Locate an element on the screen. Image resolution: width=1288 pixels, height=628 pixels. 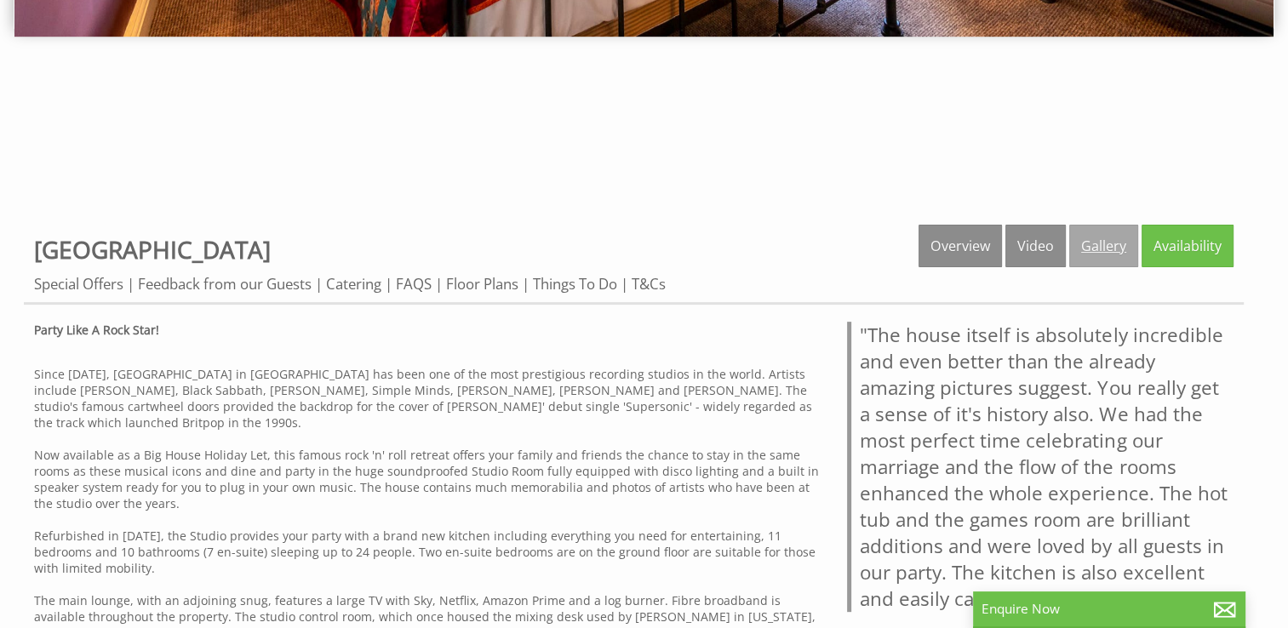
a: Availability is located at coordinates (1187, 246).